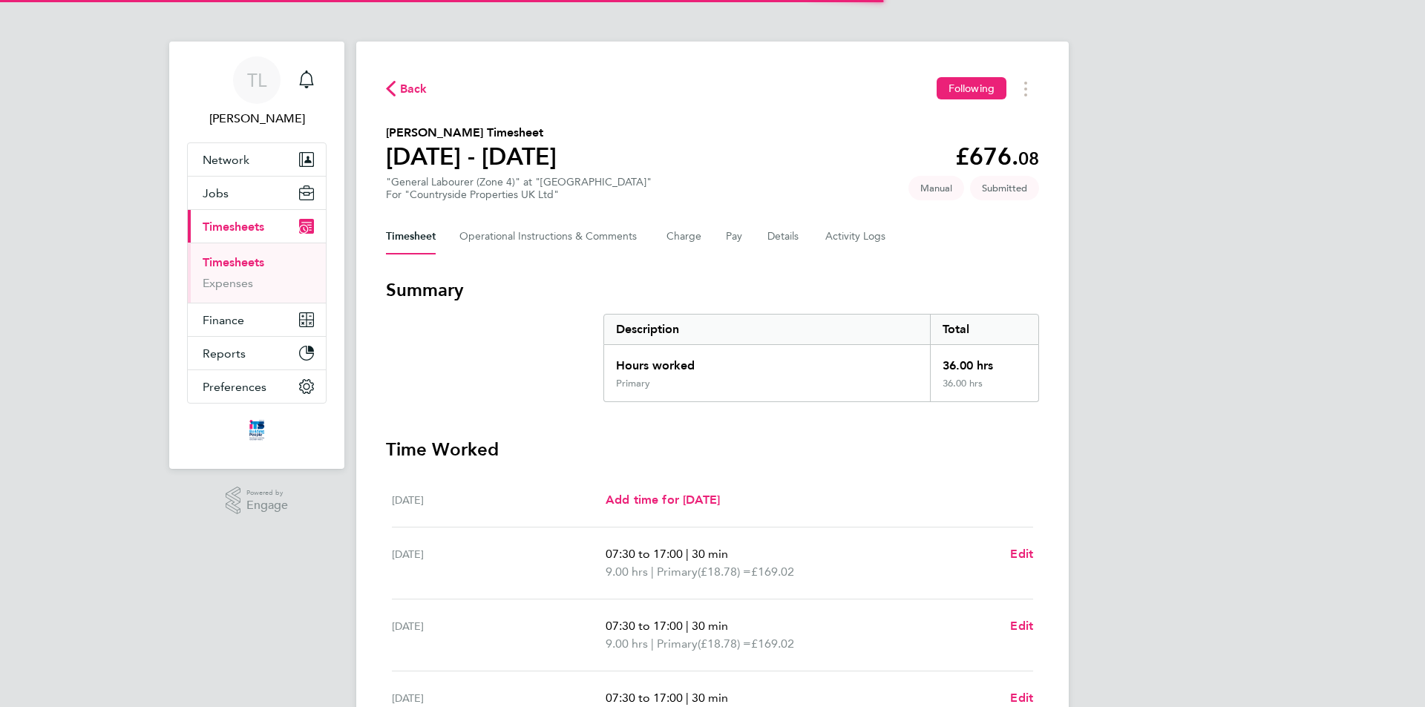 The image size is (1425, 707). Describe the element at coordinates (712, 450) in the screenshot. I see `h3: Time Worked` at that location.